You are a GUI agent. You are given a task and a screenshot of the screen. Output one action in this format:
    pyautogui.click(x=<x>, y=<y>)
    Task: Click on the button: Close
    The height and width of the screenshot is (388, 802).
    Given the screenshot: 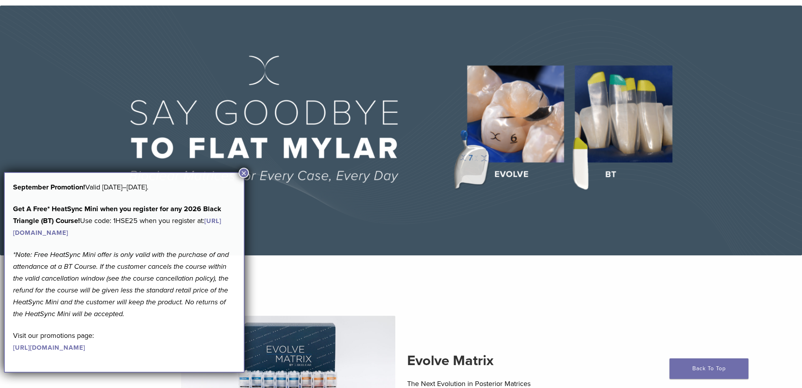 What is the action you would take?
    pyautogui.click(x=244, y=173)
    